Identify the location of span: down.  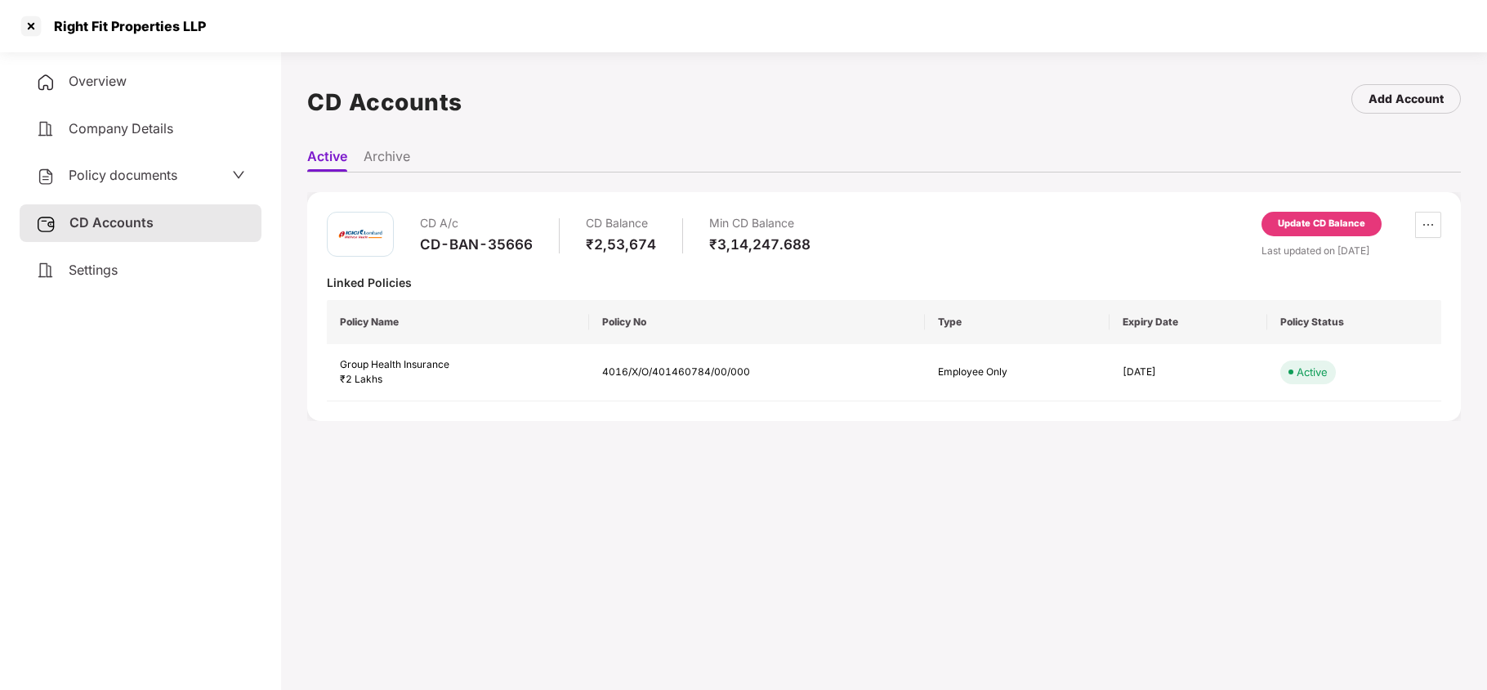
(239, 175).